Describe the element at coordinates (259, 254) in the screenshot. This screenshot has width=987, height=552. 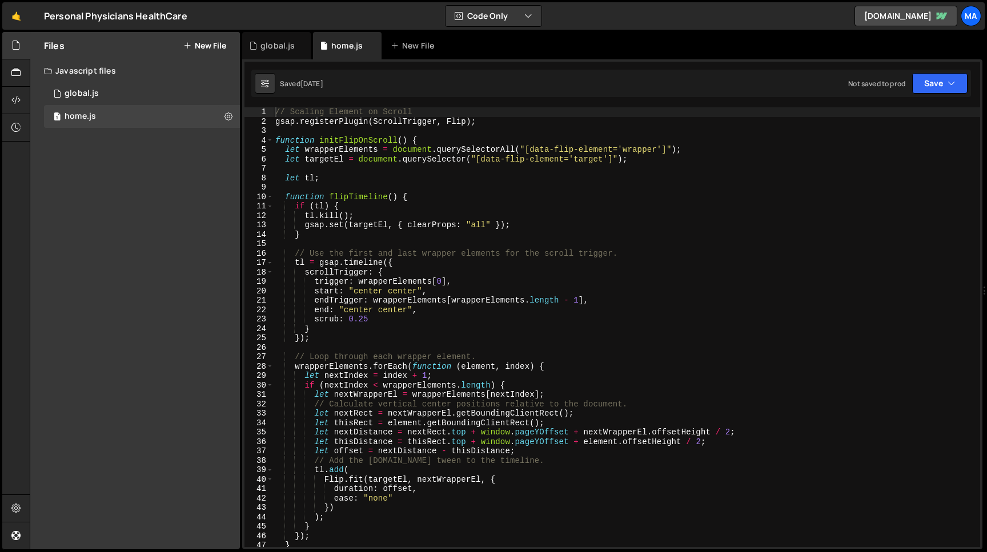
I see `div: 16` at that location.